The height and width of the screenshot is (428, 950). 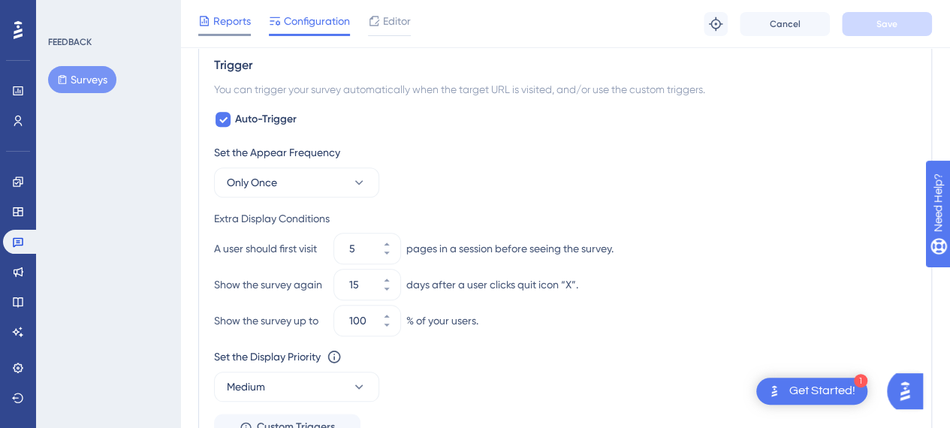 I want to click on button: Save, so click(x=887, y=24).